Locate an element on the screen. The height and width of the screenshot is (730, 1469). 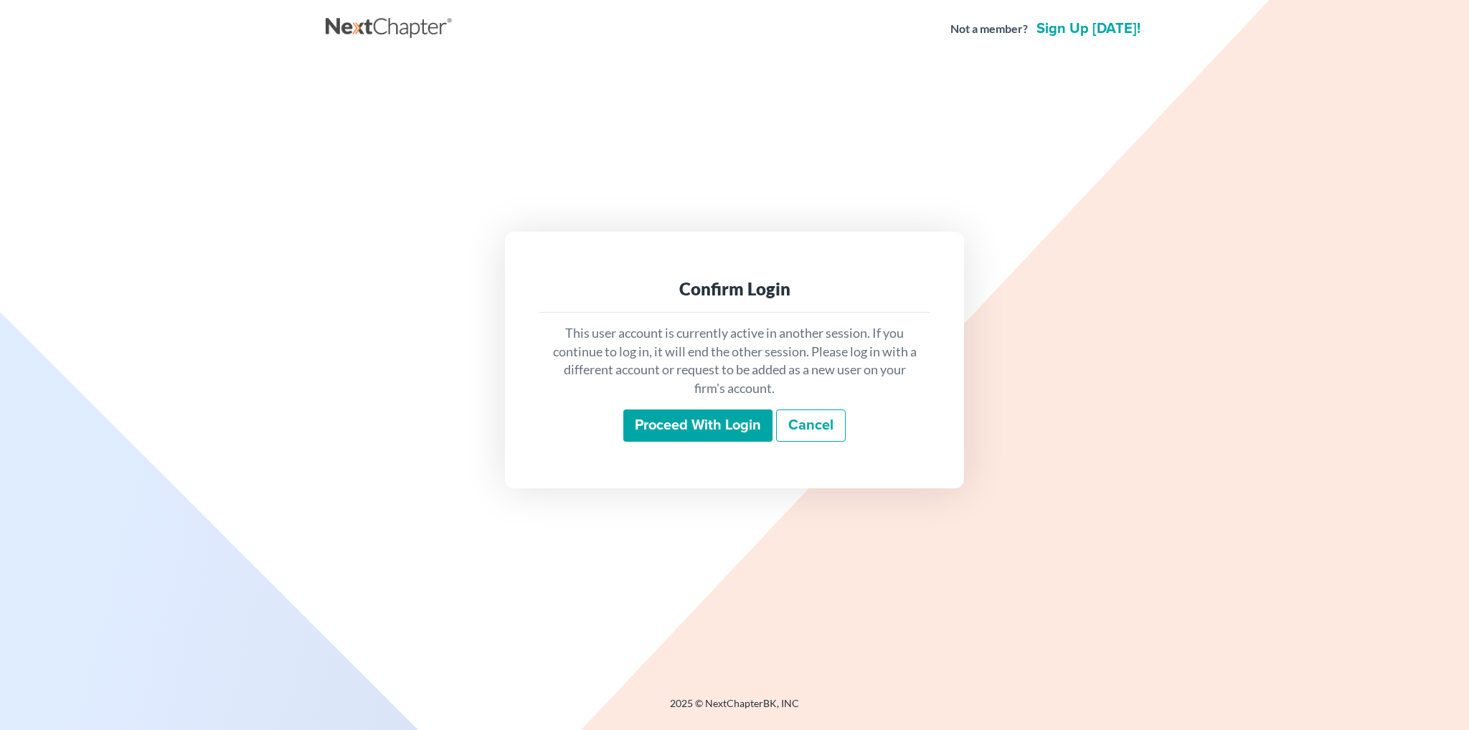
input: Proceed with login is located at coordinates (698, 426).